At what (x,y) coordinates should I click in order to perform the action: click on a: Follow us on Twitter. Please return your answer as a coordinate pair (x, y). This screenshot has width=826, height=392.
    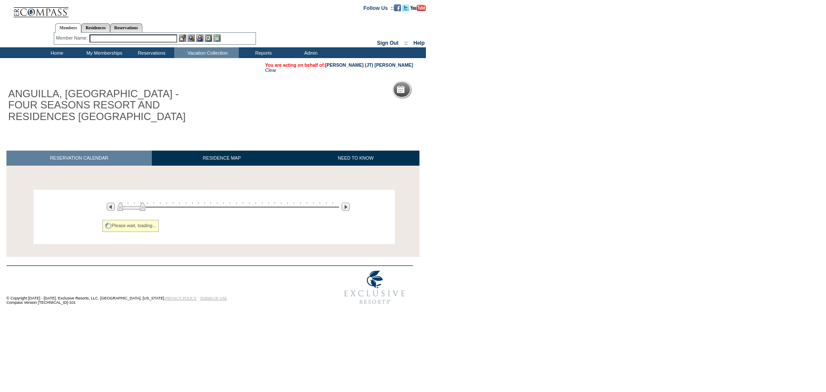
    Looking at the image, I should click on (406, 7).